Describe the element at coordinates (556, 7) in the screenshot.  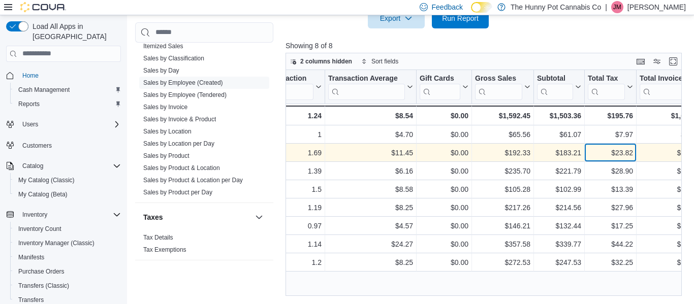
I see `p: The Hunny Pot Cannabis Co` at that location.